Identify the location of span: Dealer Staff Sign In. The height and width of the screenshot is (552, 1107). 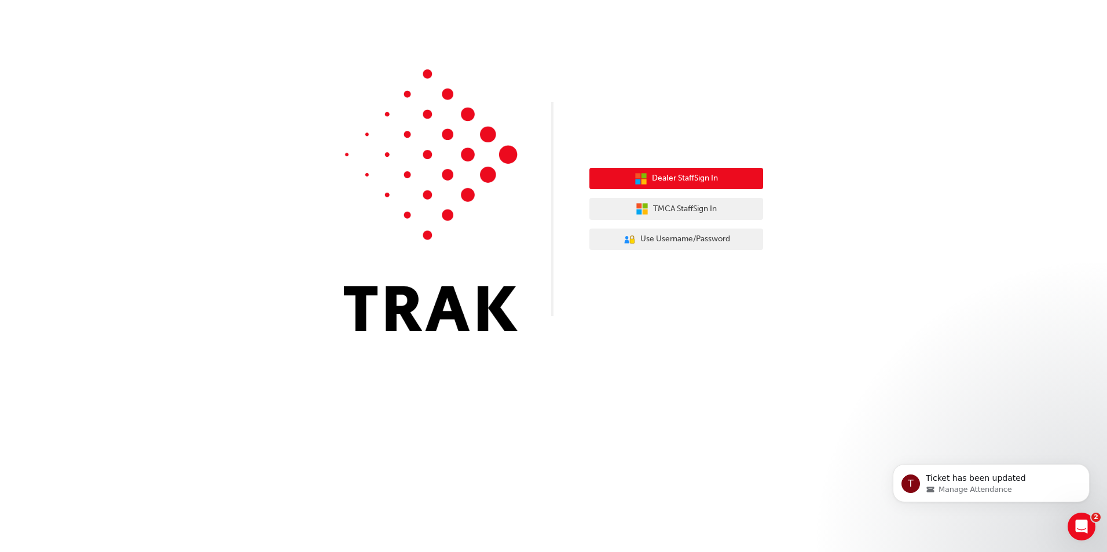
(685, 178).